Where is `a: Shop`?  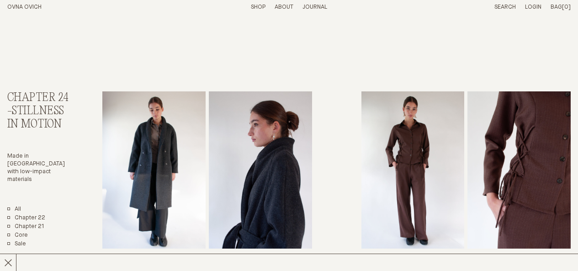 a: Shop is located at coordinates (258, 7).